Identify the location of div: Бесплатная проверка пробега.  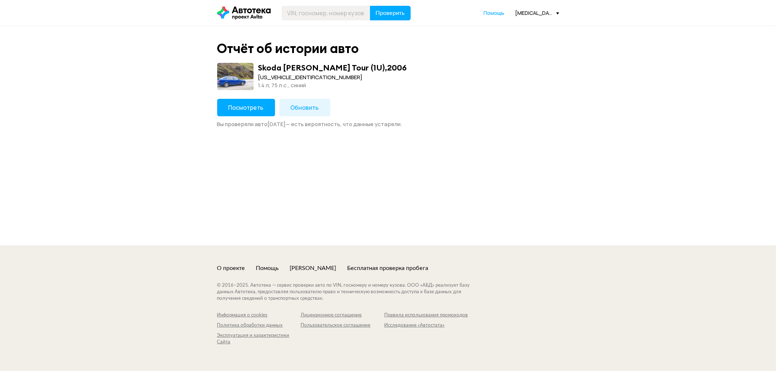
(388, 268).